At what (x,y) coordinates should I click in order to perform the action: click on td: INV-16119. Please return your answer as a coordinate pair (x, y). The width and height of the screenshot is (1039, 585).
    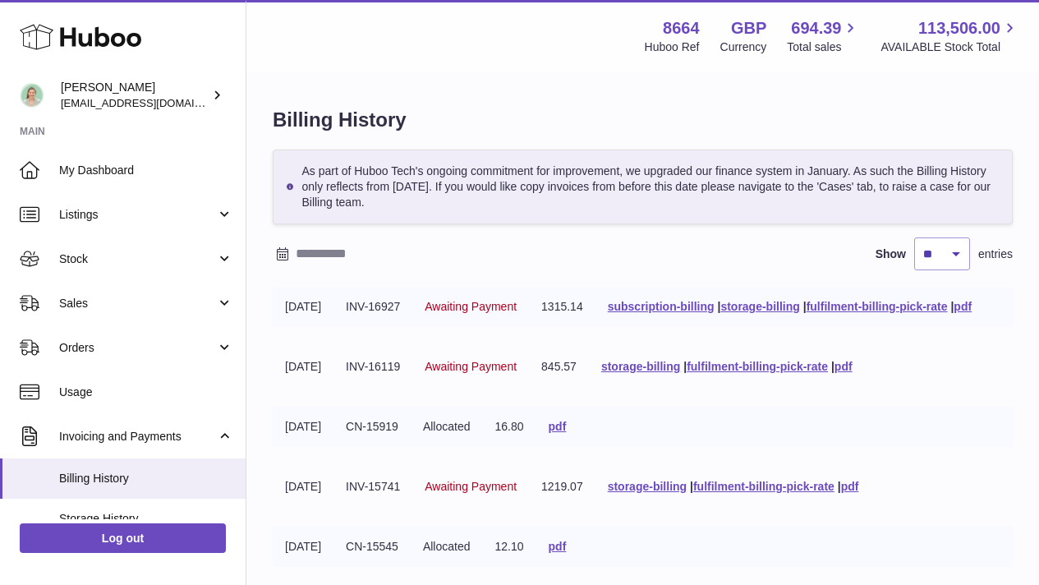
    Looking at the image, I should click on (373, 366).